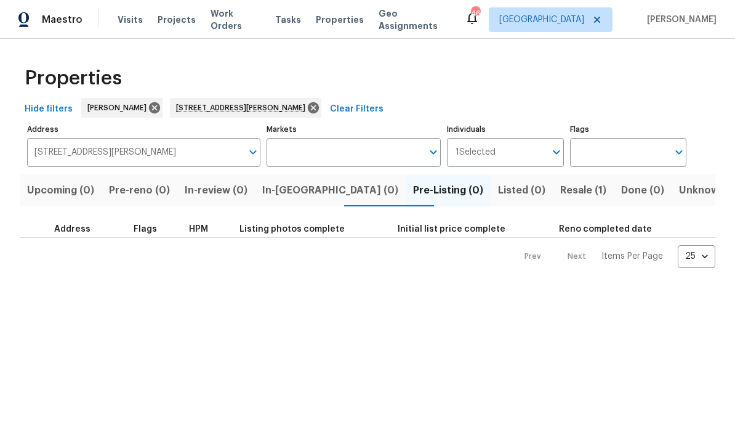 The height and width of the screenshot is (435, 735). I want to click on span: Tasks, so click(288, 20).